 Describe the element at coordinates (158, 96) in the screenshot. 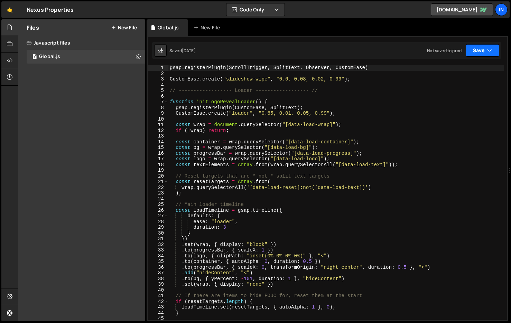

I see `div: 6` at that location.